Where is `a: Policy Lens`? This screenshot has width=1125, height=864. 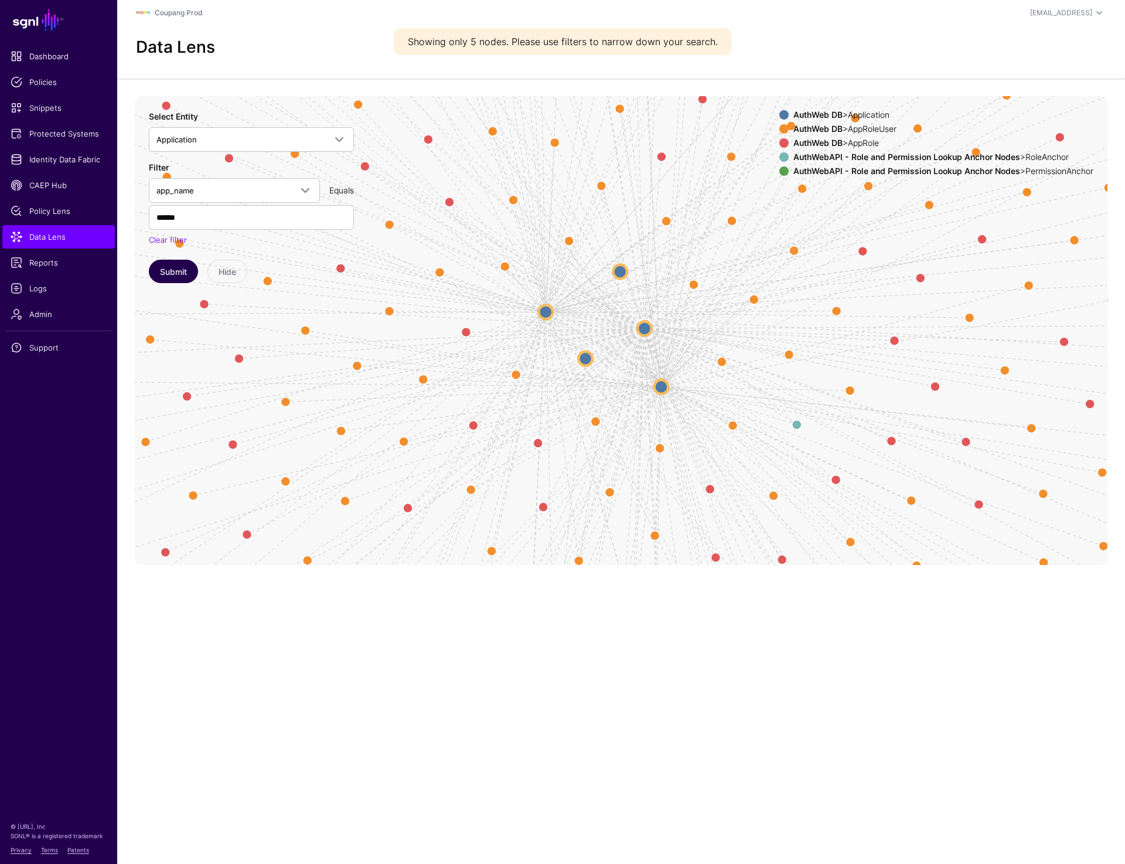 a: Policy Lens is located at coordinates (59, 211).